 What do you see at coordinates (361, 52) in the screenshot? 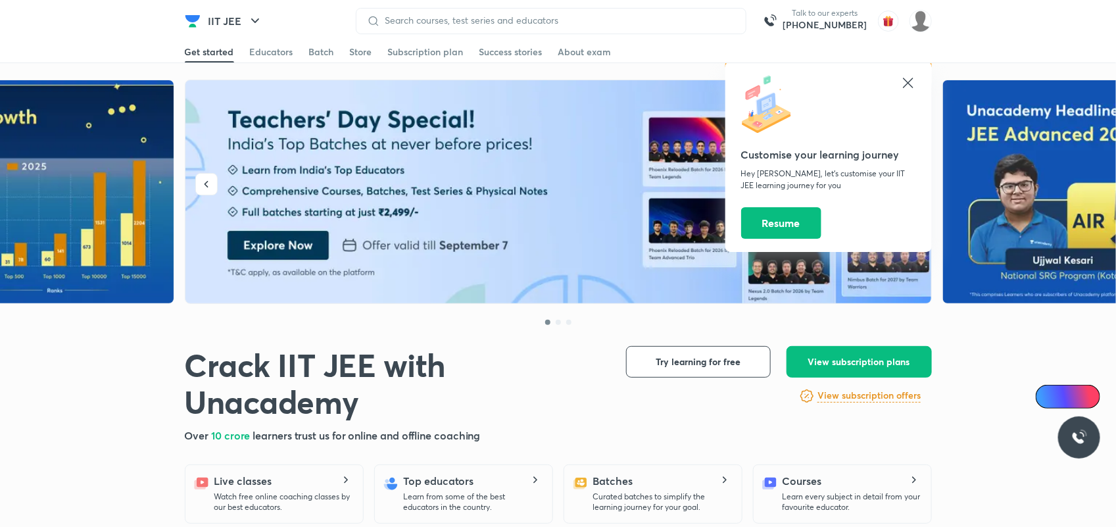
I see `div: Store` at bounding box center [361, 52].